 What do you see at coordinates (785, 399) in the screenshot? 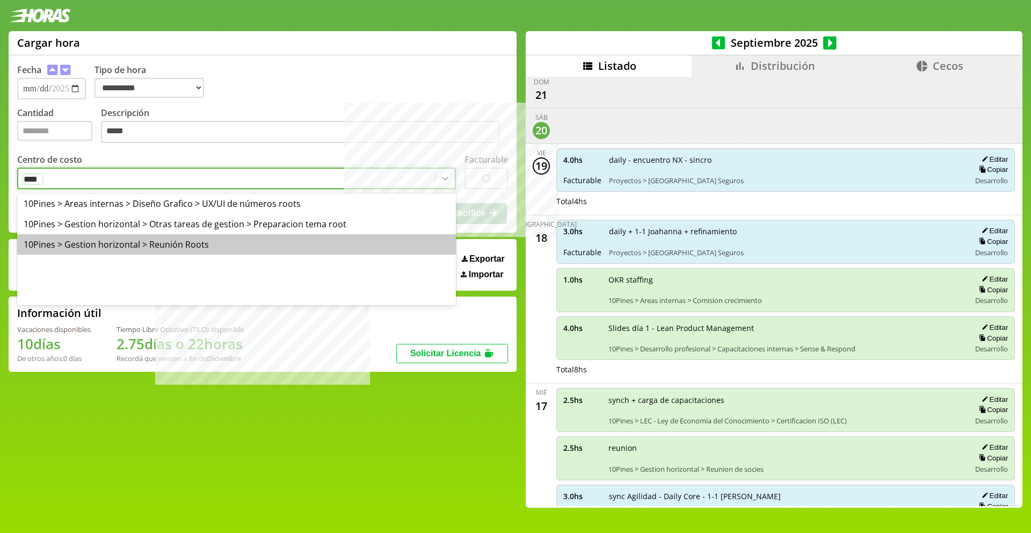
I see `span: synch + carga de capacitaciones` at bounding box center [785, 399].